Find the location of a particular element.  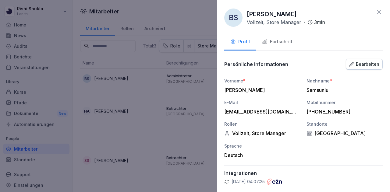

div: Bearbeiten is located at coordinates (365, 64).